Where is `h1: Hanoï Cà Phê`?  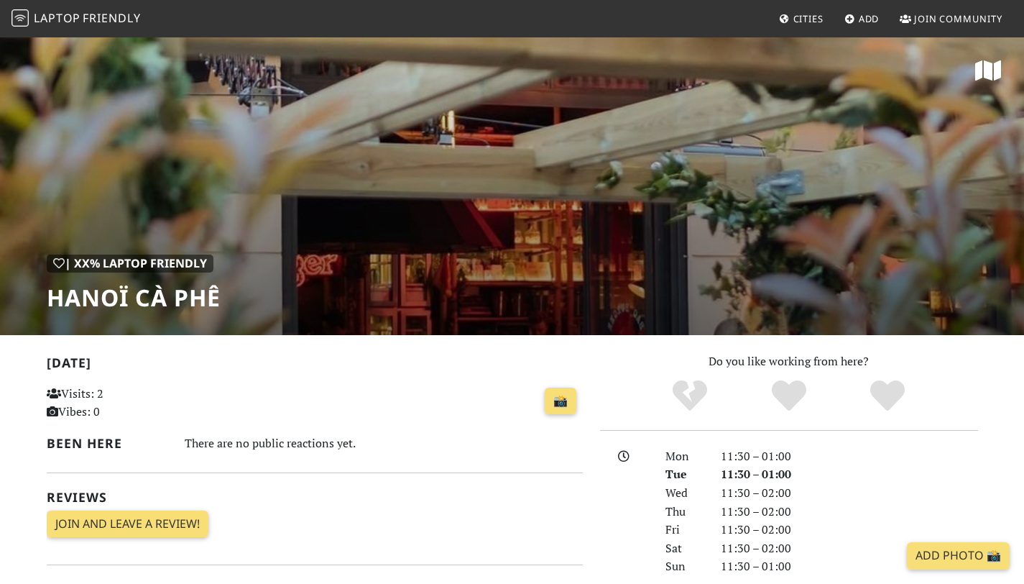 h1: Hanoï Cà Phê is located at coordinates (134, 298).